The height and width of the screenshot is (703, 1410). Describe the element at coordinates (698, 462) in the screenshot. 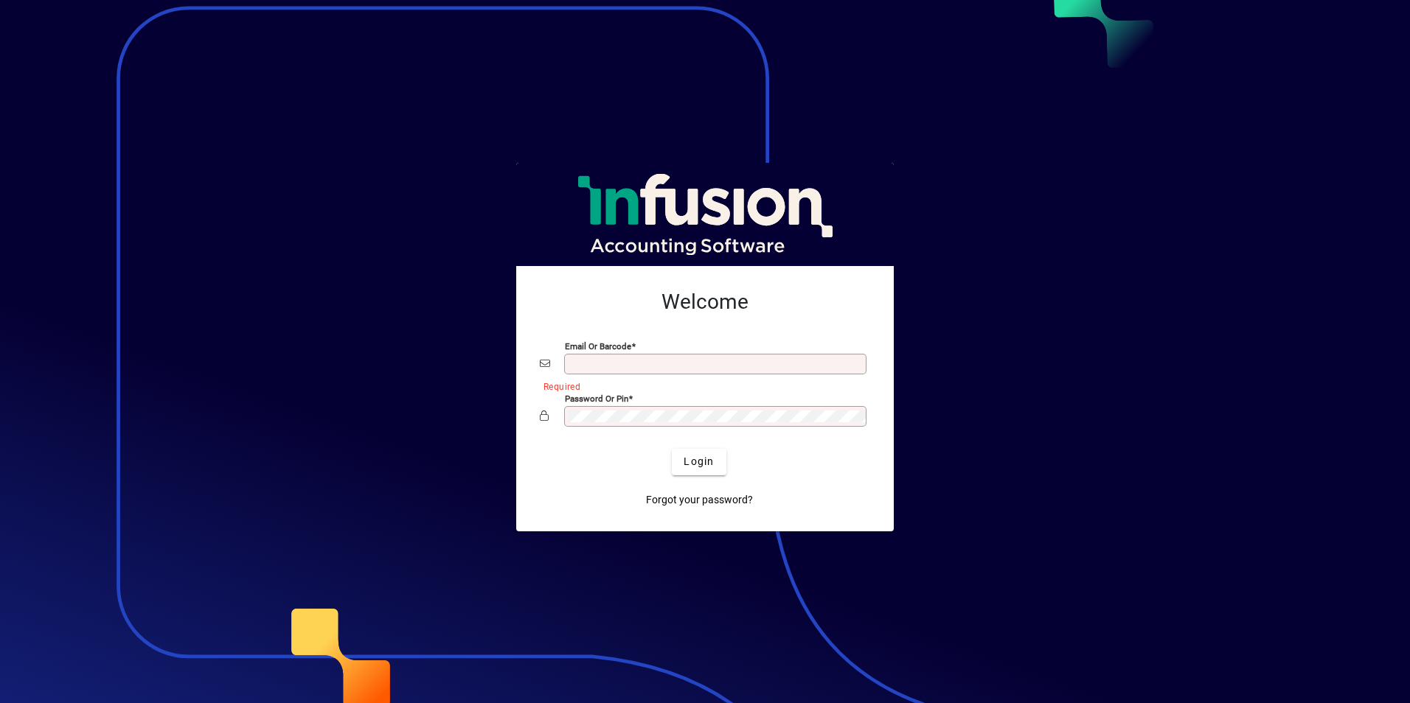

I see `span: Login` at that location.